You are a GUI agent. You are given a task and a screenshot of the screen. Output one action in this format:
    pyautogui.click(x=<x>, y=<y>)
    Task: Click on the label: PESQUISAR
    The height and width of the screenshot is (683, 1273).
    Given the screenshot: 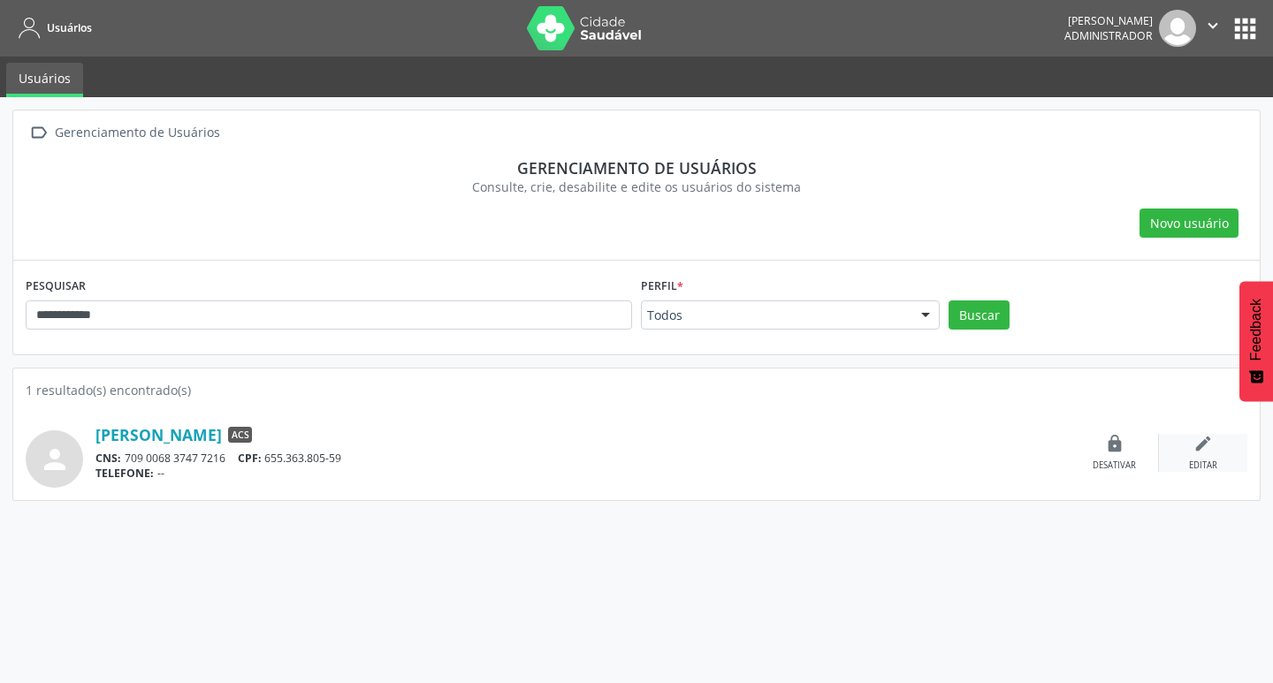 What is the action you would take?
    pyautogui.click(x=56, y=286)
    